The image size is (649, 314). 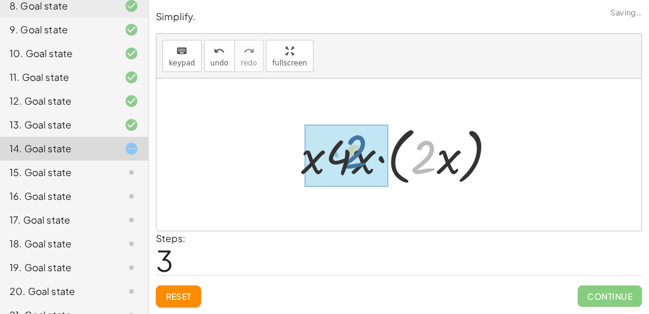 What do you see at coordinates (220, 56) in the screenshot?
I see `button: undoundo` at bounding box center [220, 56].